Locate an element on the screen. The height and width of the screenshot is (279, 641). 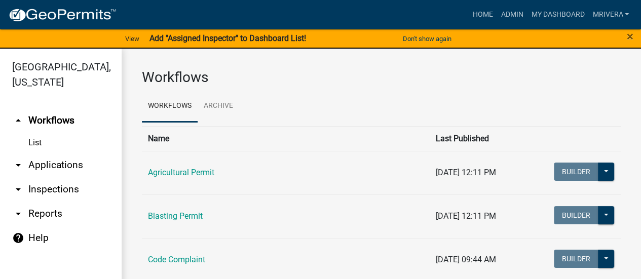
a: Blasting Permit is located at coordinates (175, 216).